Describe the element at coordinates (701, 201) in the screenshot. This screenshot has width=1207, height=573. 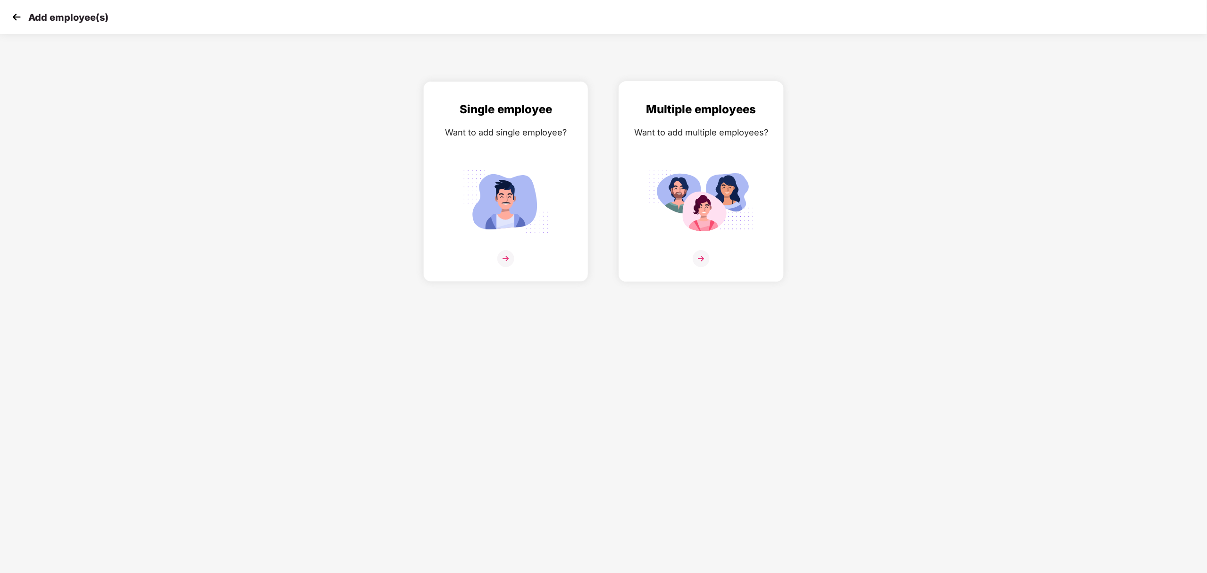
I see `img: svg+xml;base64,PHN2ZyB4bWxucz0iaHR0cDovL3d3dy53My5vcmcvMjAwMC9zdmciIGlkPSJNdWx0aXBsZV9lbXBsb3llZS...` at that location.